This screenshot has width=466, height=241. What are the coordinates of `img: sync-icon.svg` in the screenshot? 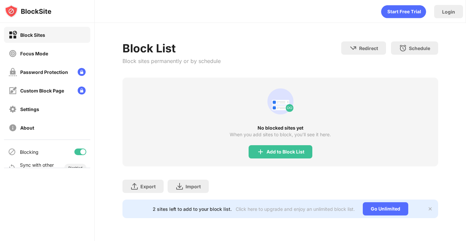 It's located at (12, 168).